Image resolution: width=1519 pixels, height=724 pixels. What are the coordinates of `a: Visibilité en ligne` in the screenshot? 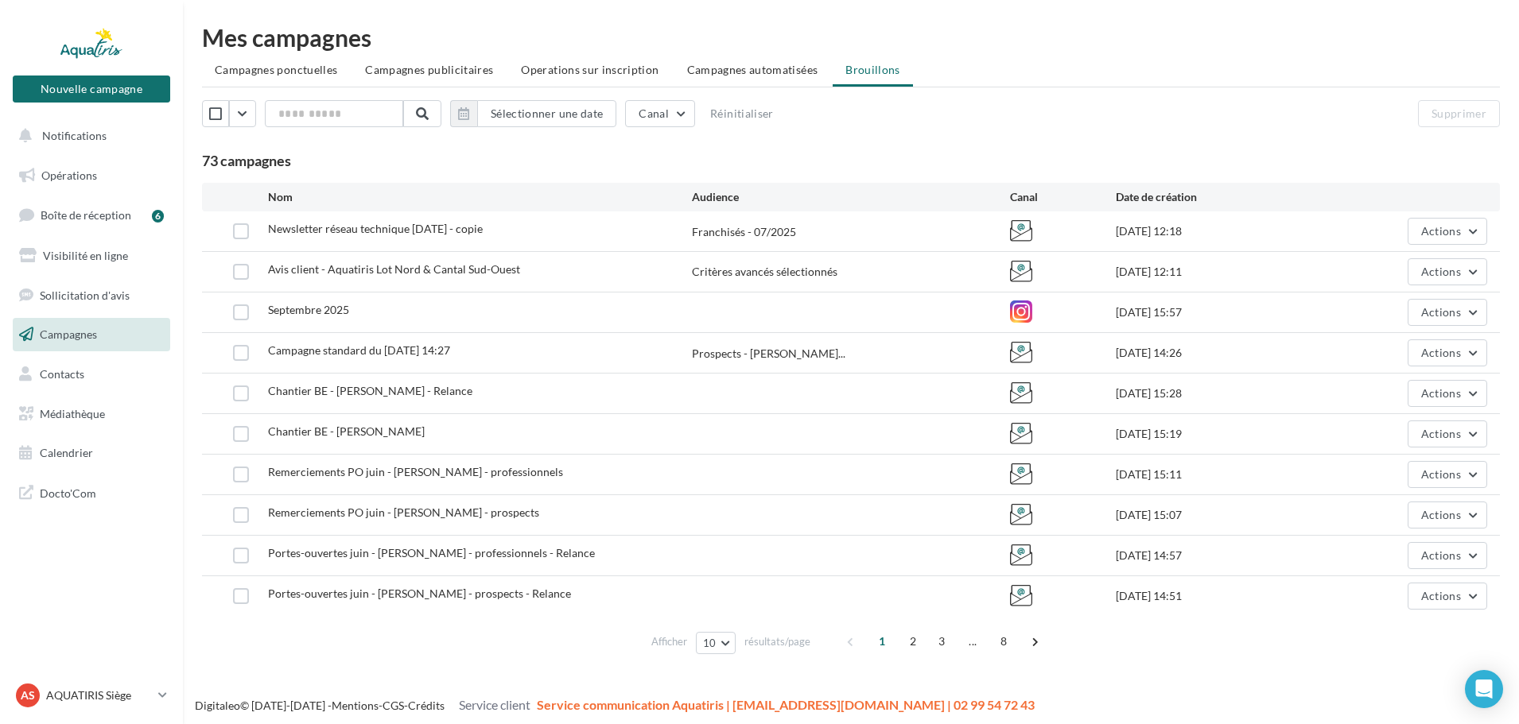 It's located at (91, 256).